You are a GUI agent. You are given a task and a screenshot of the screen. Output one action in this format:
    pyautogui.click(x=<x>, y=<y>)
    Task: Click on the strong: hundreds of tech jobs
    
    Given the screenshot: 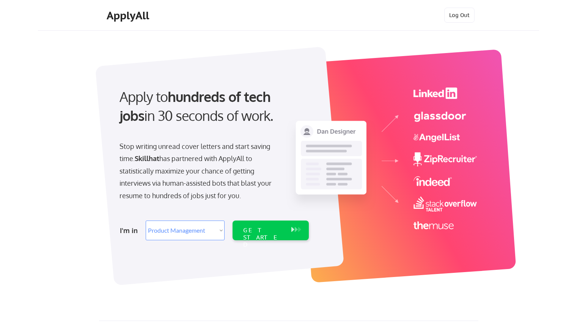 What is the action you would take?
    pyautogui.click(x=197, y=106)
    